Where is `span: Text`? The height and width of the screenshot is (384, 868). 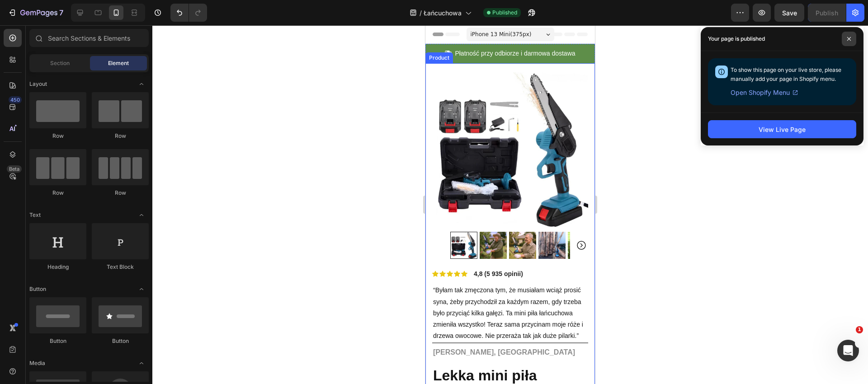 span: Text is located at coordinates (35, 215).